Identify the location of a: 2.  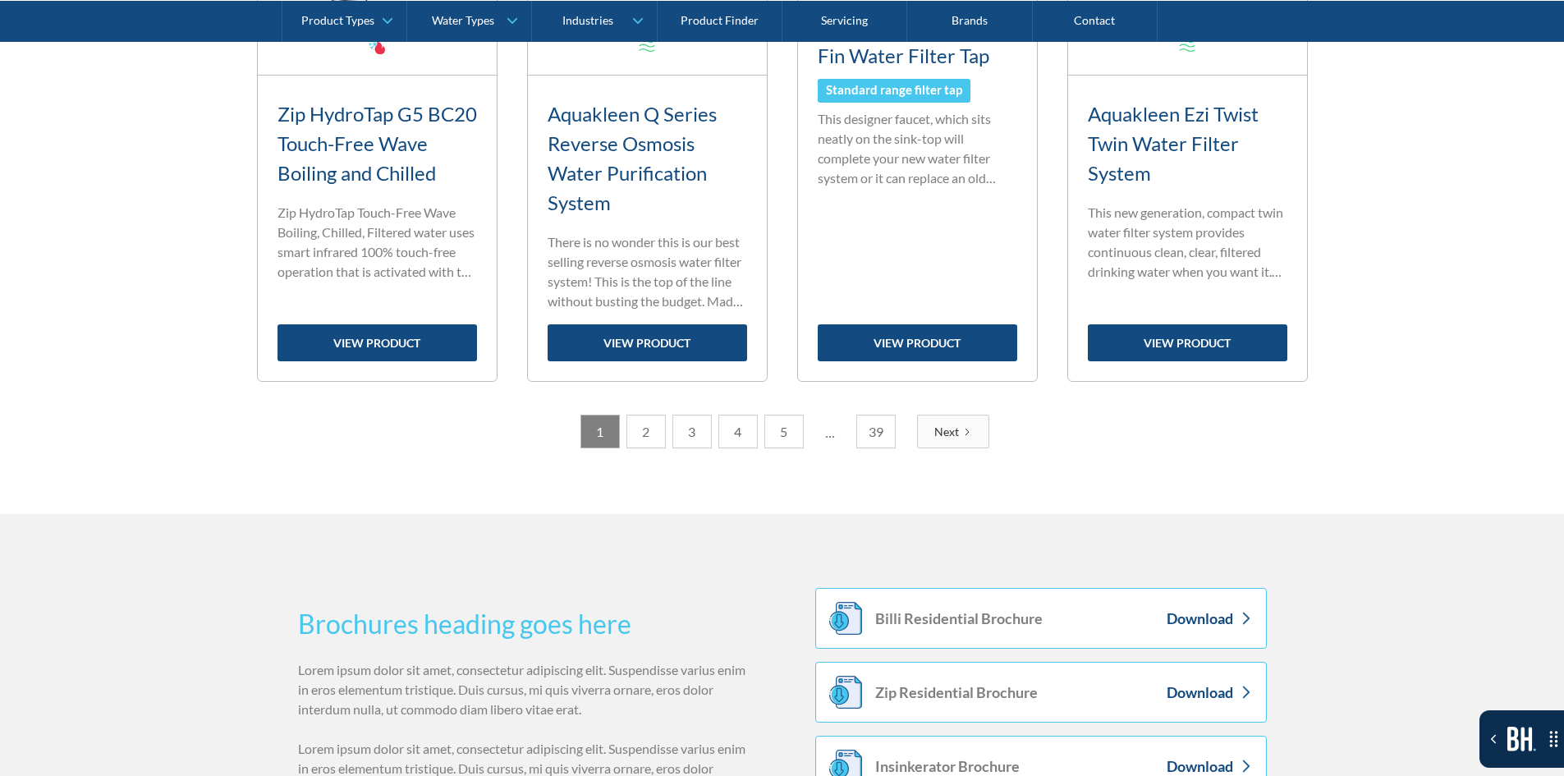
(646, 431).